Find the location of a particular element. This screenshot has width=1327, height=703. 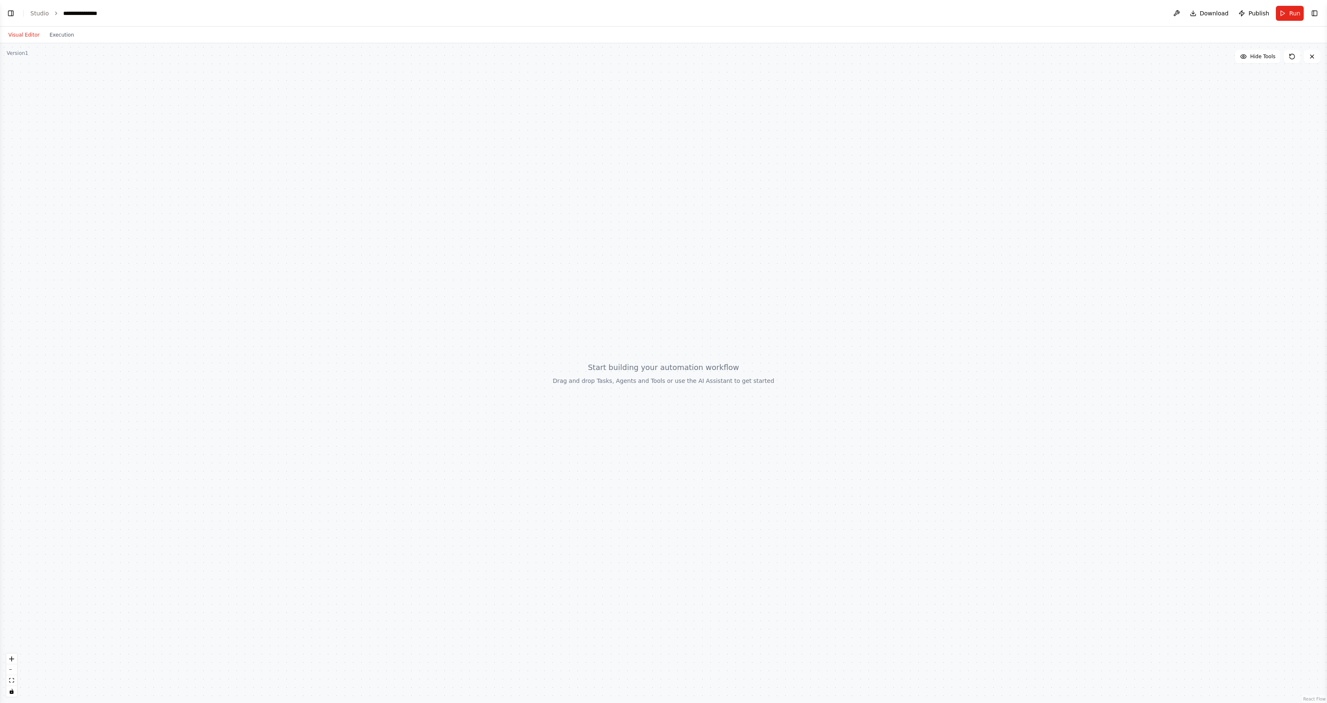

button: zoom out is located at coordinates (12, 670).